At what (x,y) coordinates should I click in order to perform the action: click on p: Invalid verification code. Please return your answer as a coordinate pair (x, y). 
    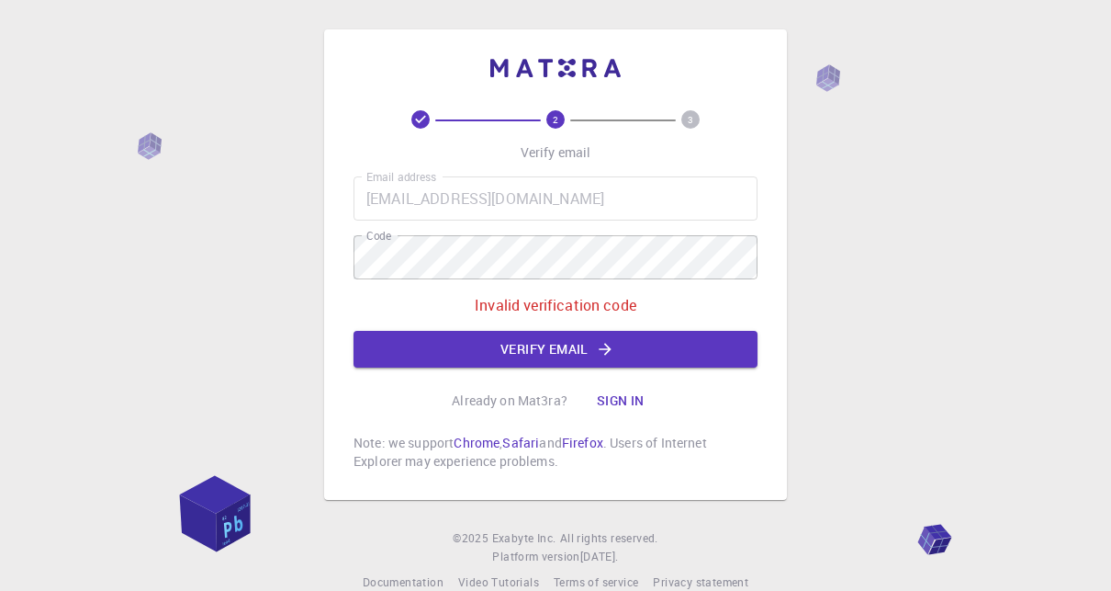
    Looking at the image, I should click on (556, 305).